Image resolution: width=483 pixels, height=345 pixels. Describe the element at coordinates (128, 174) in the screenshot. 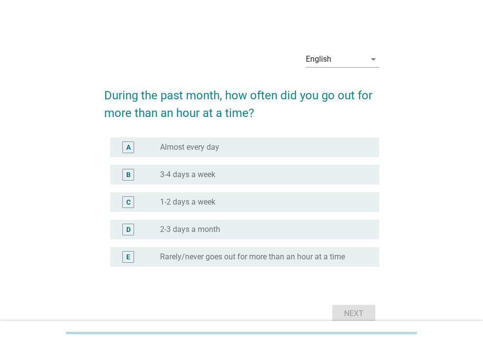

I see `div: B` at that location.